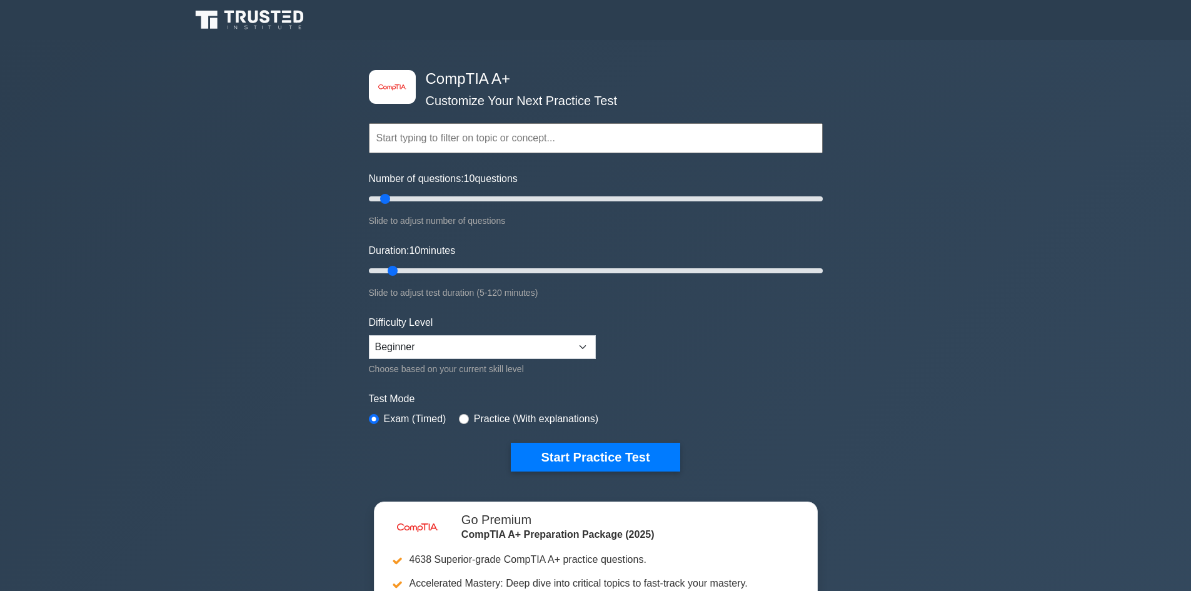  I want to click on label: Number of questions: questions, so click(443, 179).